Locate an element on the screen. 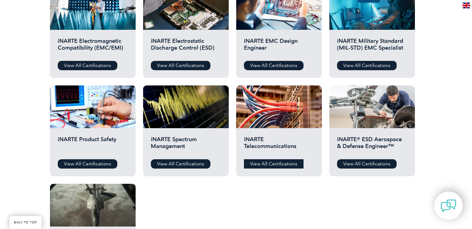  h2: iNARTE Military Standard (MIL-STD) EMC Specialist is located at coordinates (372, 47).